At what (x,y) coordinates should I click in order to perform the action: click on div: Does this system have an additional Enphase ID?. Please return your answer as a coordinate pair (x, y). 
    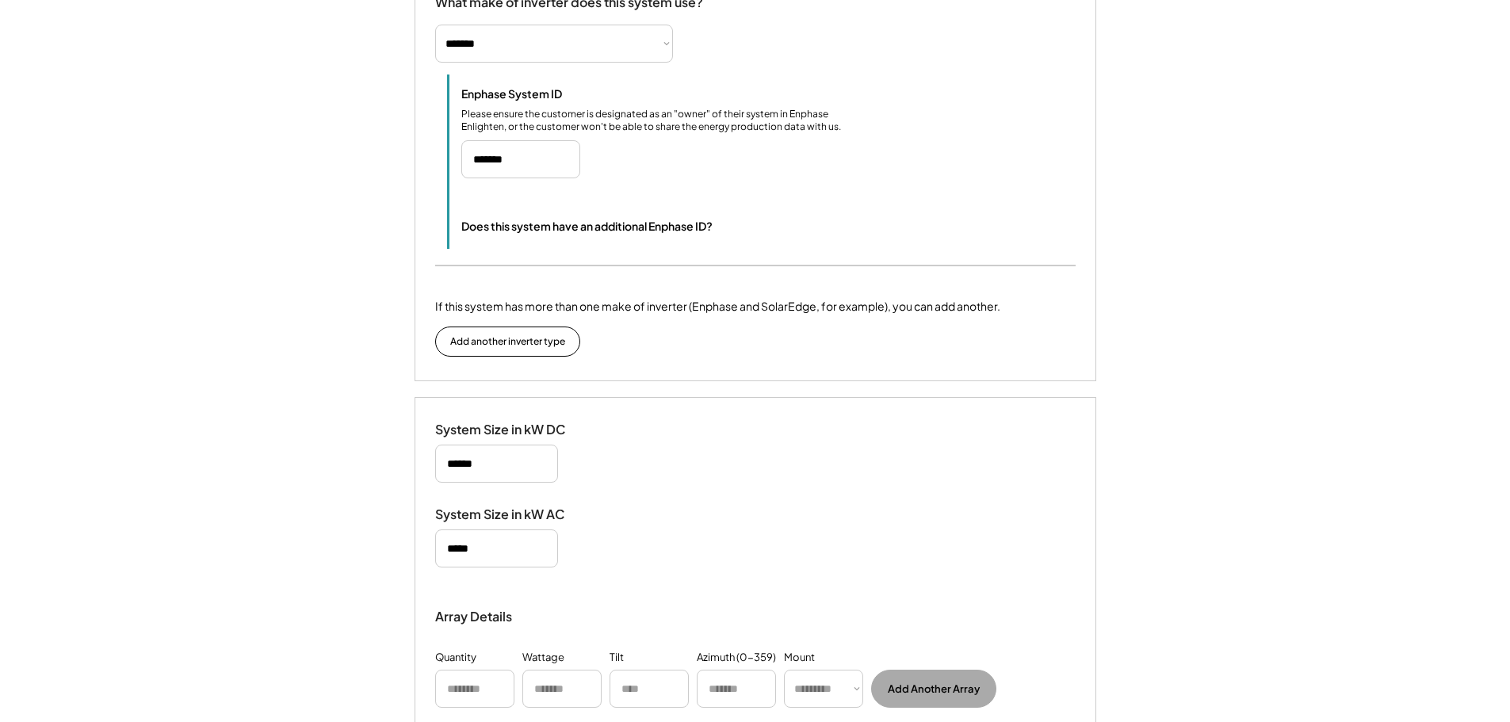
    Looking at the image, I should click on (586, 226).